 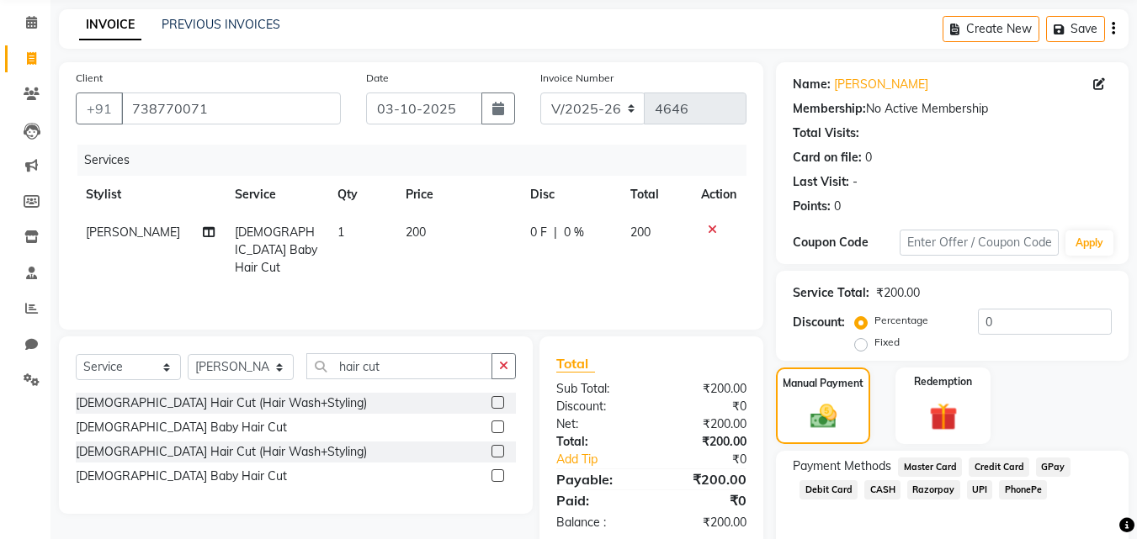 I want to click on th: Price, so click(x=458, y=194).